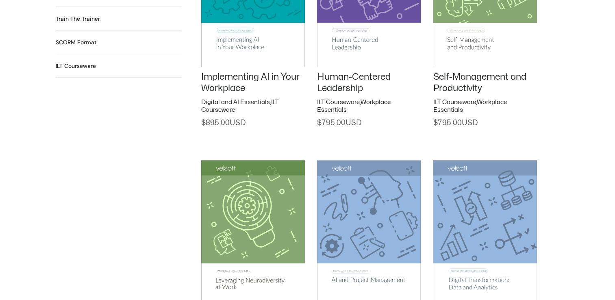 The image size is (615, 300). What do you see at coordinates (353, 82) in the screenshot?
I see `a: Human-Centered Leadership` at bounding box center [353, 82].